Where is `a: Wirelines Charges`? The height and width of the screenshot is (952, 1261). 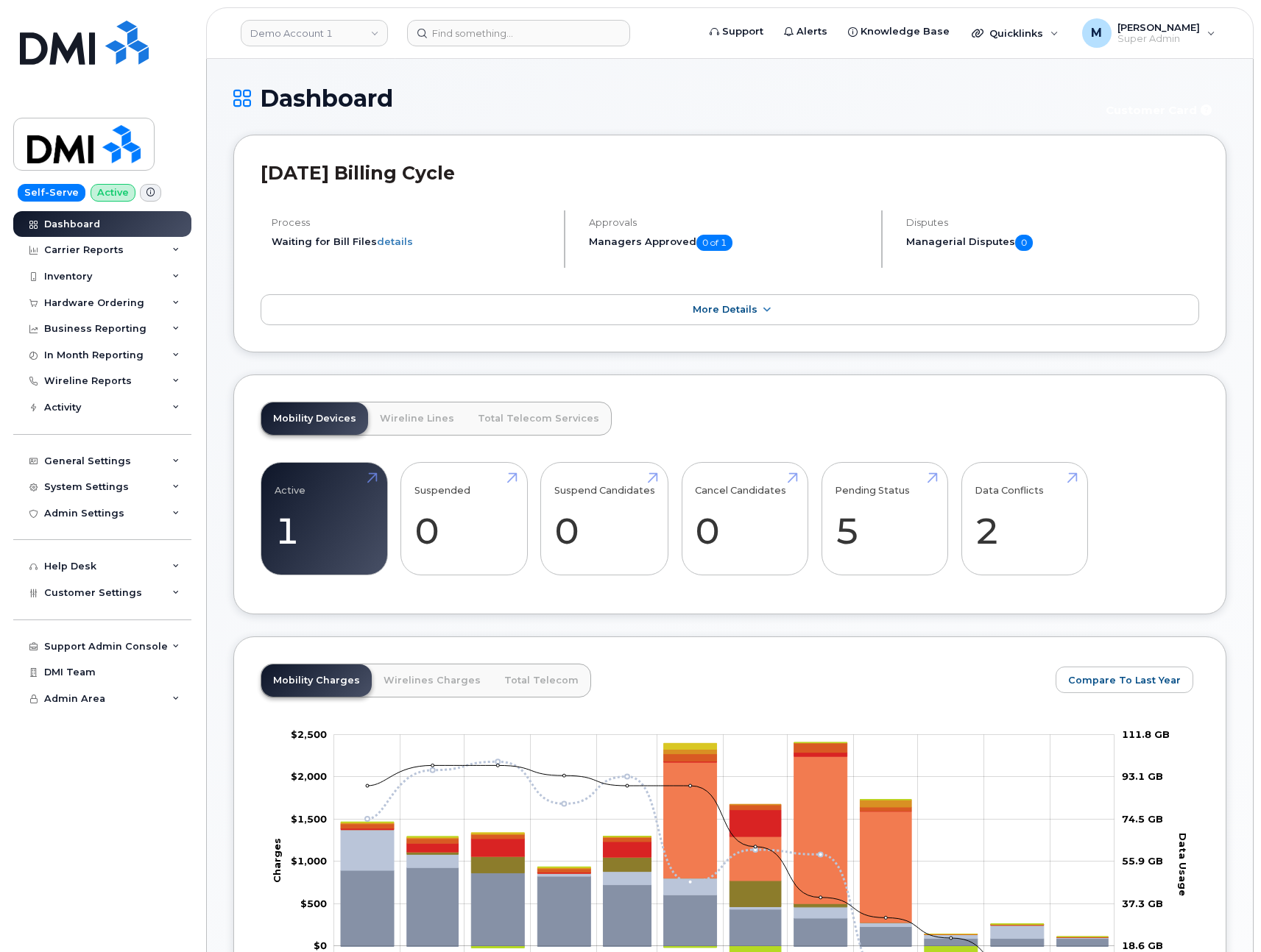
a: Wirelines Charges is located at coordinates (432, 681).